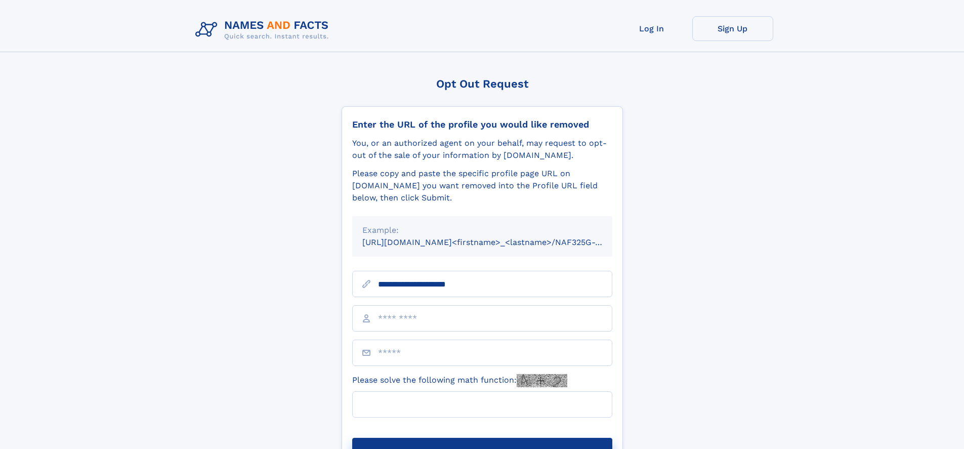 This screenshot has width=964, height=449. What do you see at coordinates (482, 124) in the screenshot?
I see `div: Enter the URL of the profile you would like removed` at bounding box center [482, 124].